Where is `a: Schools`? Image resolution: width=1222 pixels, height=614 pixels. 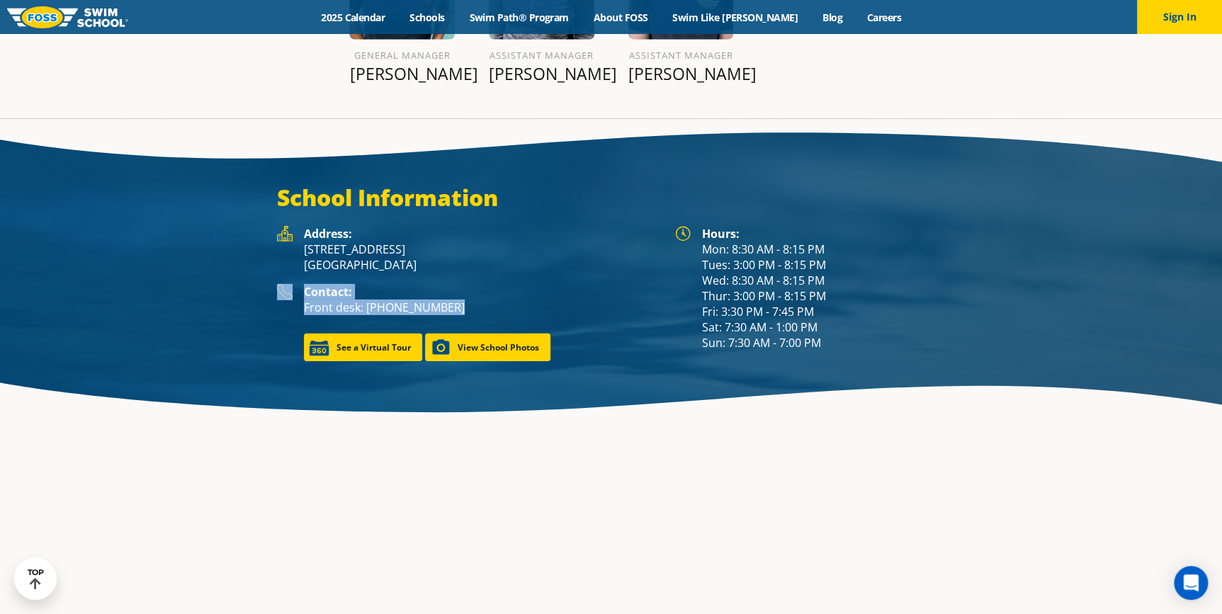
a: Schools is located at coordinates (427, 17).